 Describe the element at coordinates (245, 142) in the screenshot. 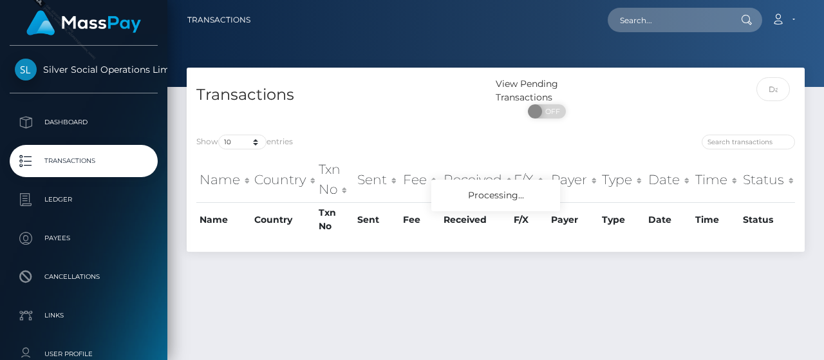

I see `label: Show entries` at that location.